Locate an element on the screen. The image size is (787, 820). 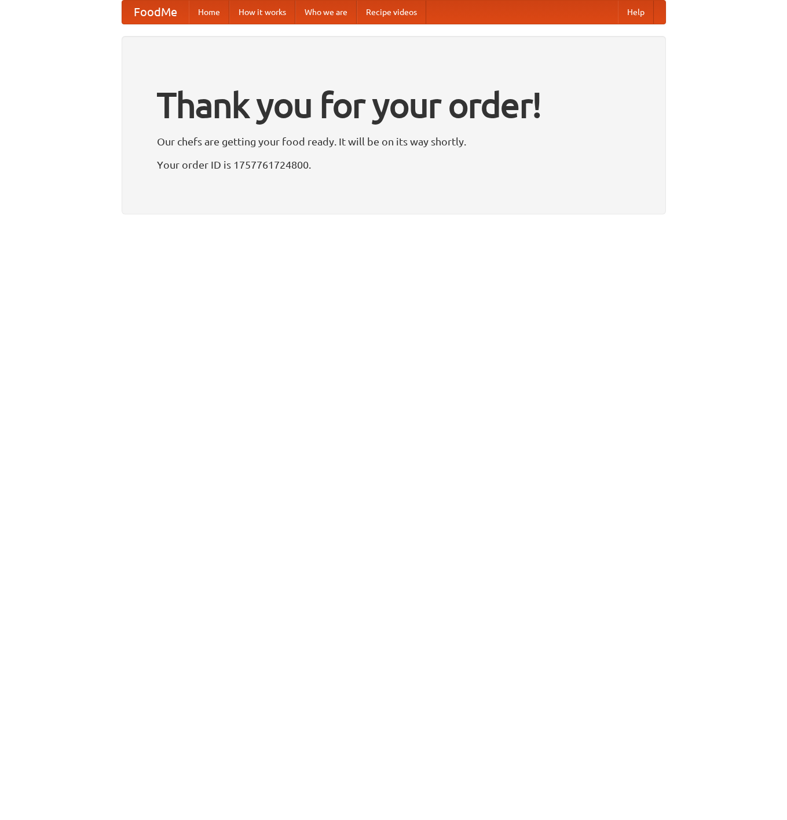
a: FoodMe is located at coordinates (155, 12).